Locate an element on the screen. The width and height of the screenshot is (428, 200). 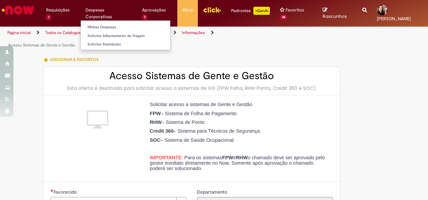
strong: SOC is located at coordinates (155, 140).